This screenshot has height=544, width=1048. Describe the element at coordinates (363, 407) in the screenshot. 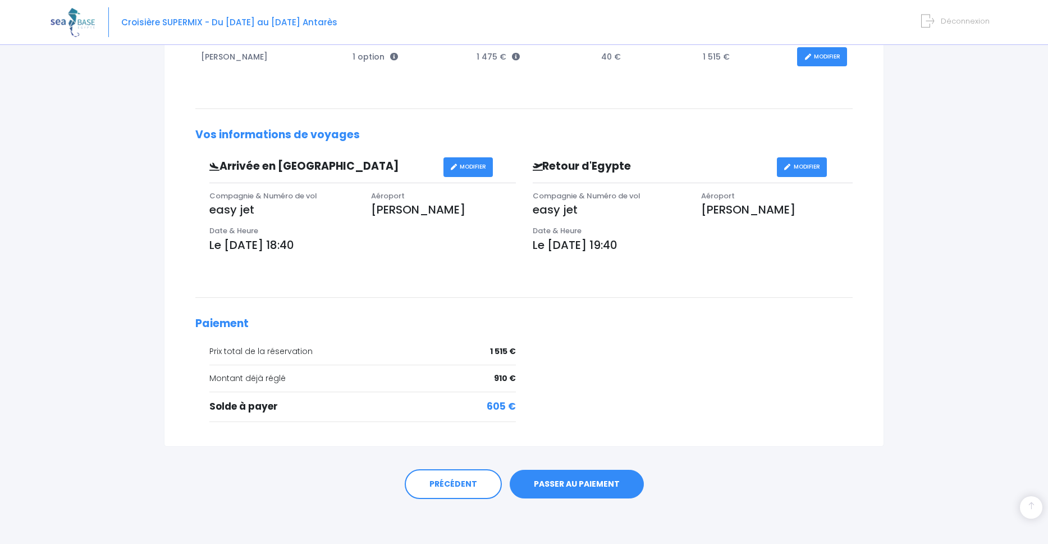

I see `div: Solde à payer` at that location.